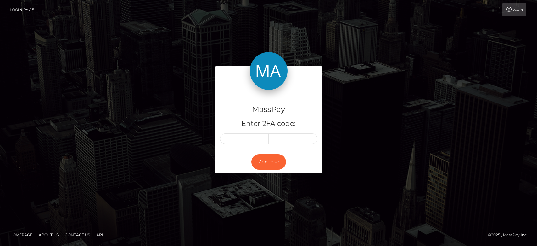 The image size is (537, 246). Describe the element at coordinates (269, 71) in the screenshot. I see `img: MassPay` at that location.